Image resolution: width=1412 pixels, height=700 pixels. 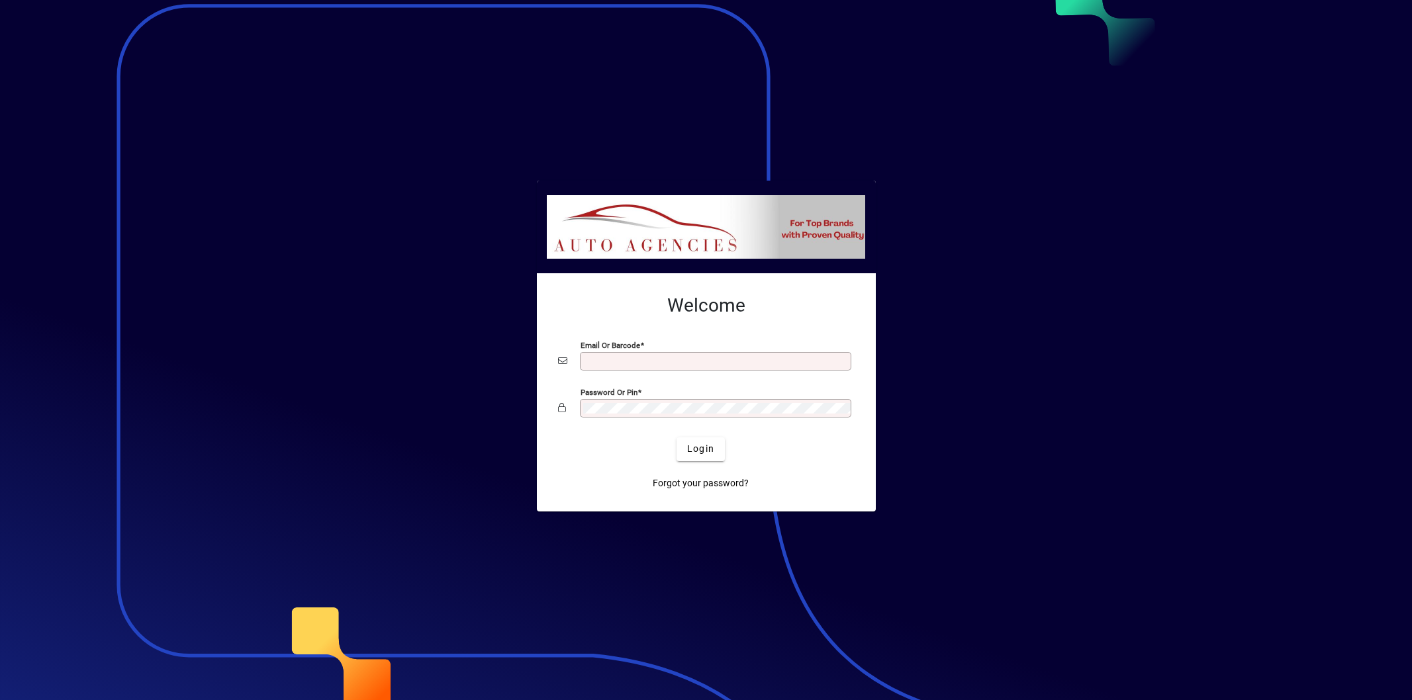 I want to click on span: Login, so click(x=700, y=449).